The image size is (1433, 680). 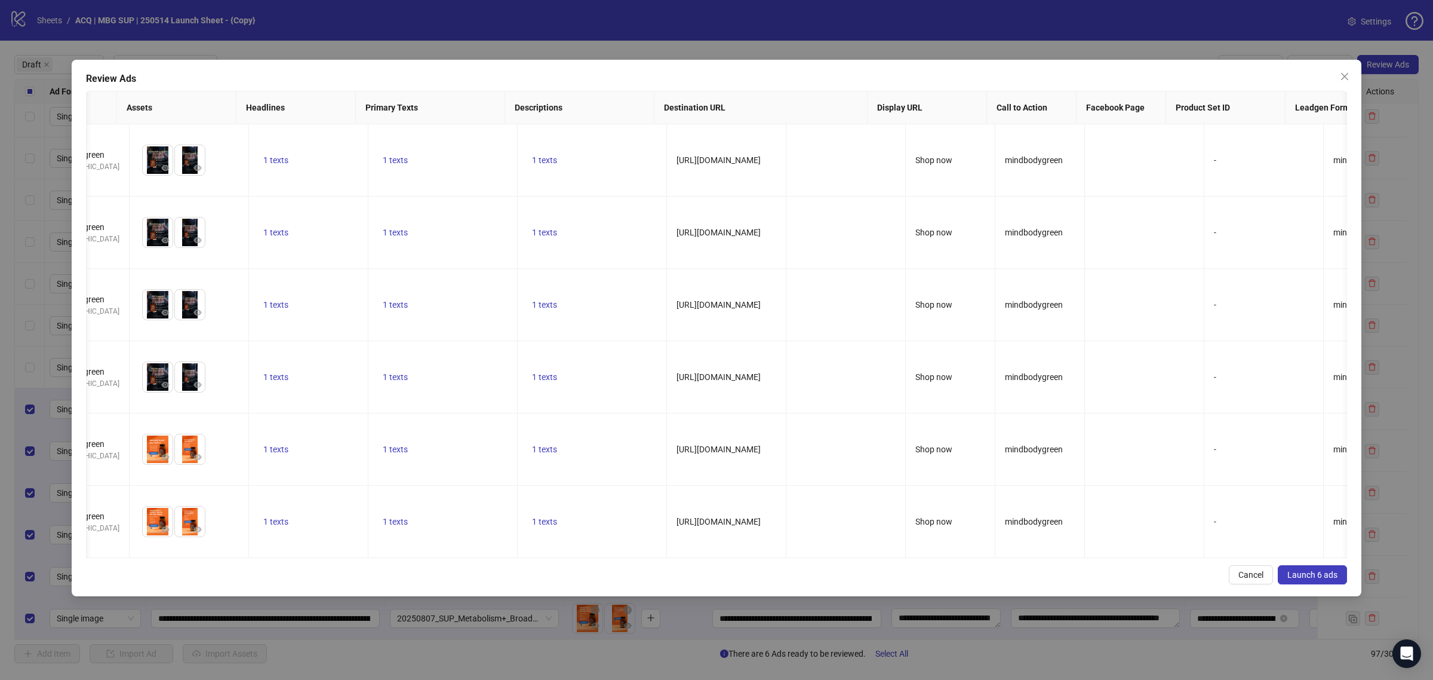 What do you see at coordinates (1345, 107) in the screenshot?
I see `th: Leadgen Form` at bounding box center [1345, 107].